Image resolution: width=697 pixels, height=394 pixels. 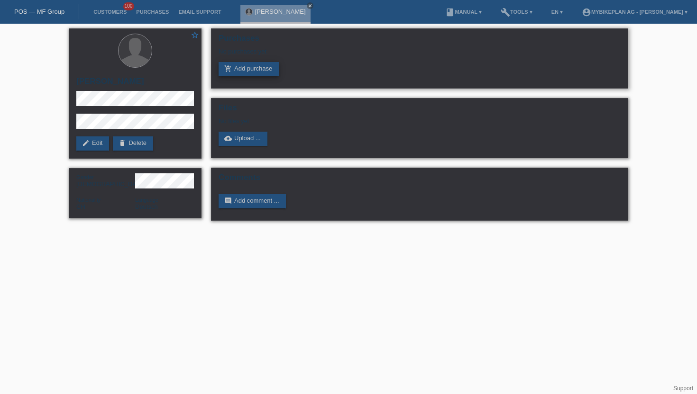 What do you see at coordinates (85, 177) in the screenshot?
I see `span: Gender` at bounding box center [85, 177].